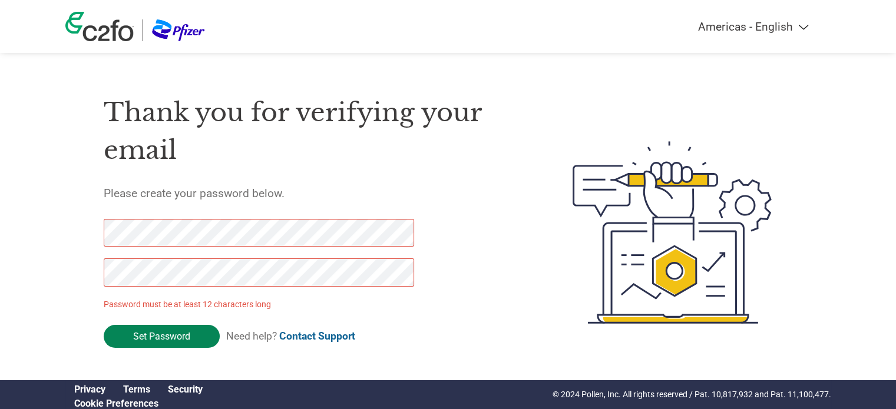  I want to click on input: Set Password, so click(161, 336).